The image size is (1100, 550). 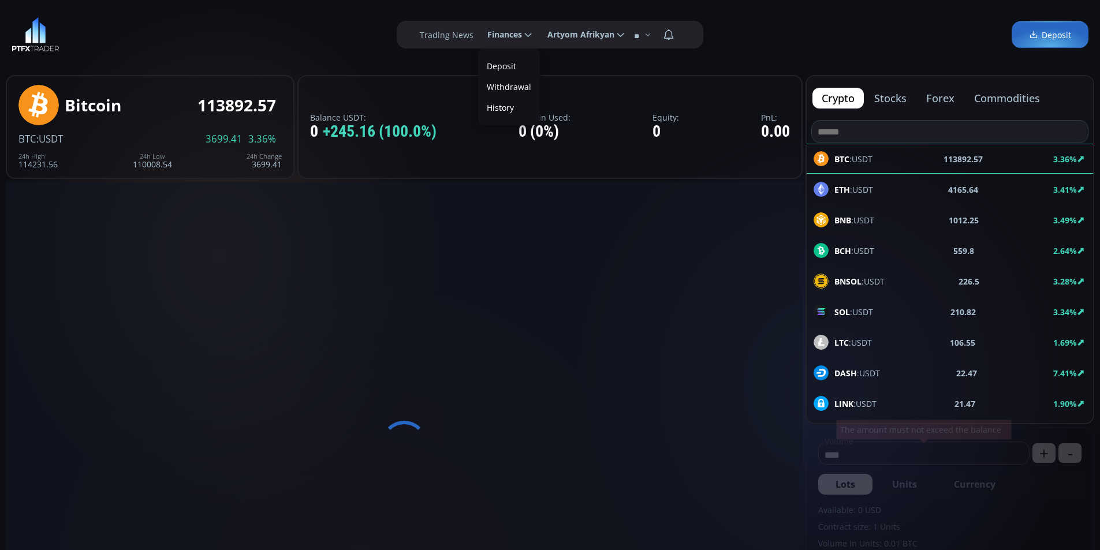 What do you see at coordinates (509, 87) in the screenshot?
I see `label: Withdrawal` at bounding box center [509, 87].